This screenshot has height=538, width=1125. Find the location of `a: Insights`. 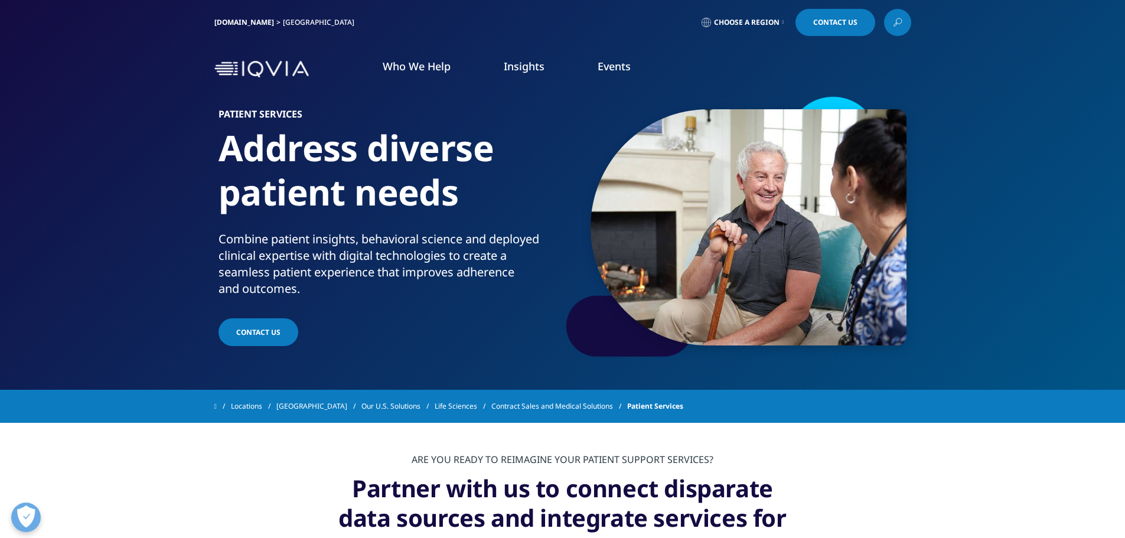

a: Insights is located at coordinates (524, 66).